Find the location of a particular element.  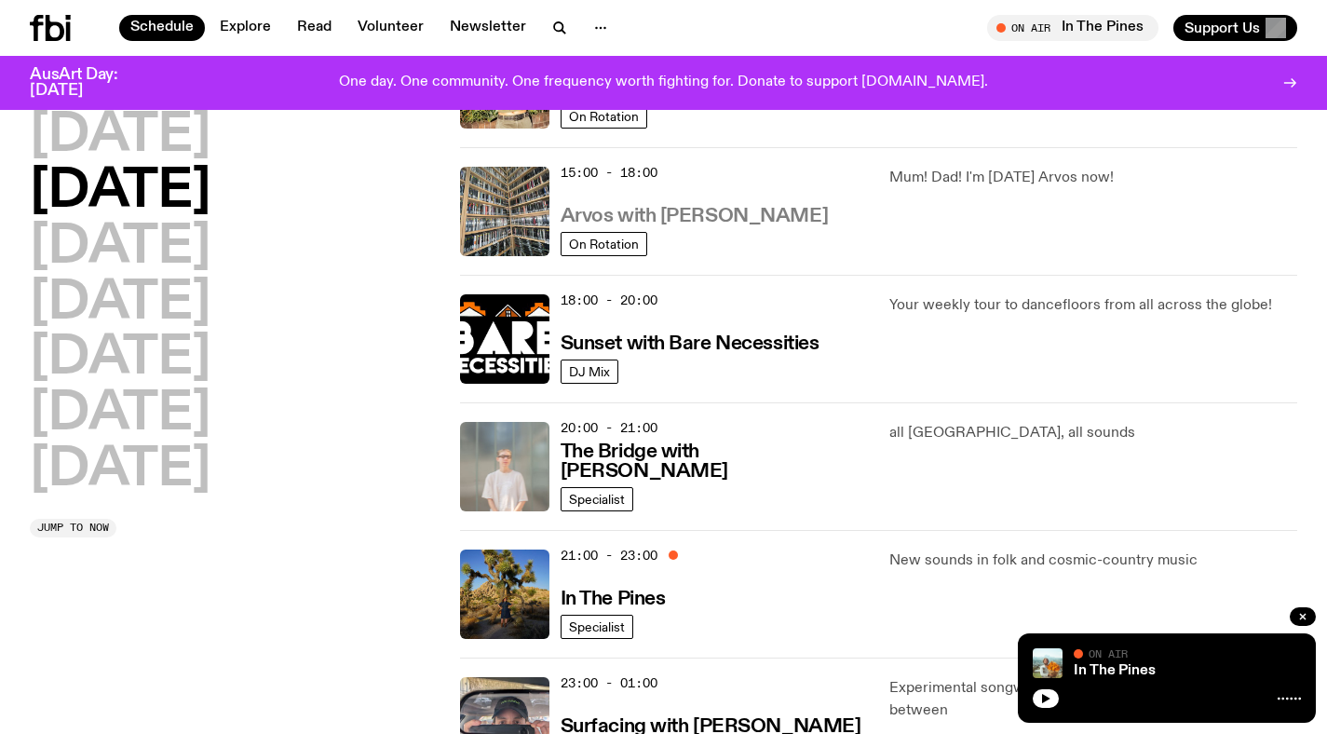

img: Bare Necessities is located at coordinates (505, 339).